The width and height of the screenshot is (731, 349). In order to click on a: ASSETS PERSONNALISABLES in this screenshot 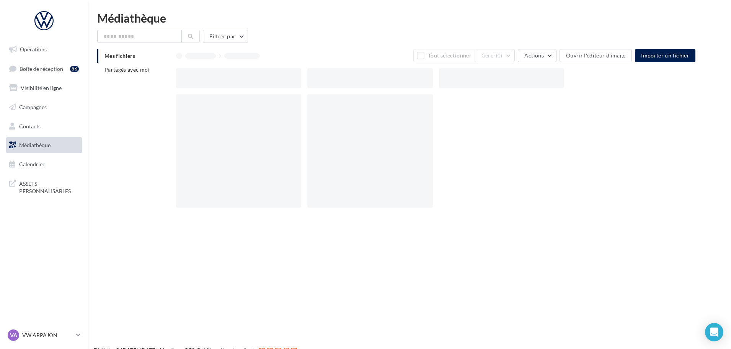, I will do `click(44, 186)`.